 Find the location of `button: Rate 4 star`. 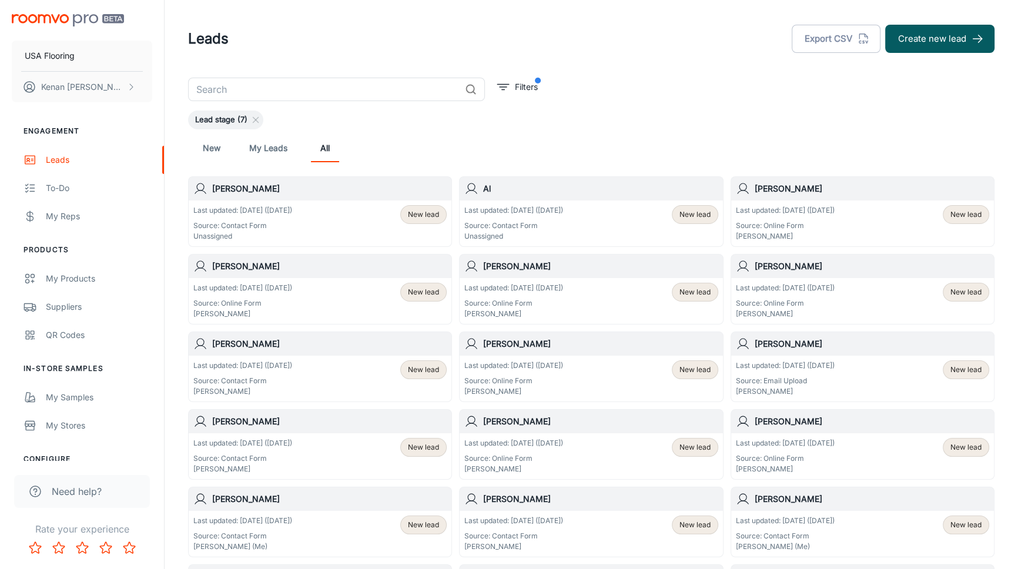

button: Rate 4 star is located at coordinates (106, 548).